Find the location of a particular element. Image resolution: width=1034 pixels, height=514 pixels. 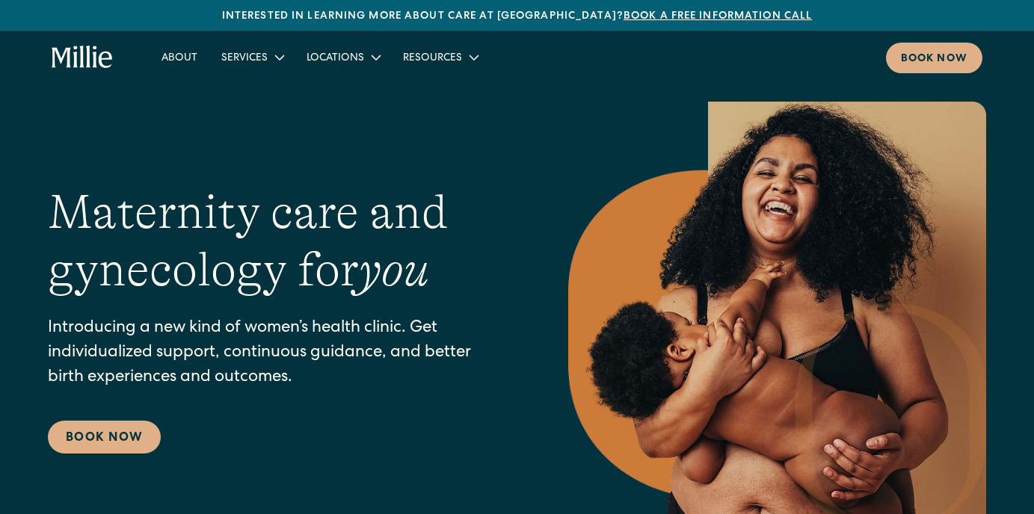

a: Book now is located at coordinates (933, 58).